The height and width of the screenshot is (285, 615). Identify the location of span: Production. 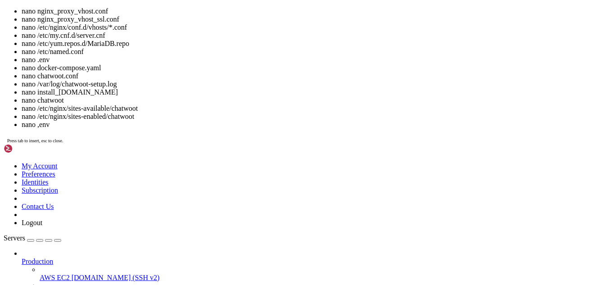
(37, 261).